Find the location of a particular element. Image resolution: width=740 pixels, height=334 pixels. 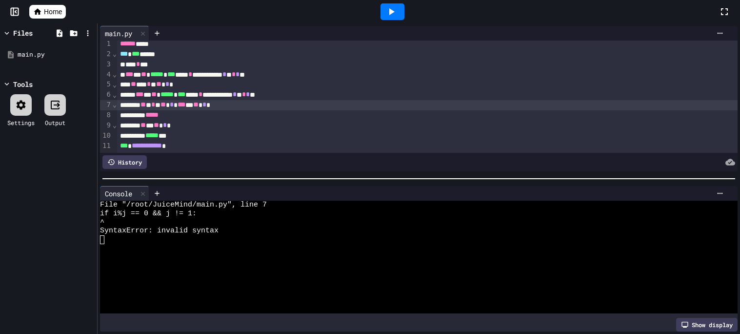

span: File "/root/JuiceMind/main.py", line 7 is located at coordinates (183, 205).